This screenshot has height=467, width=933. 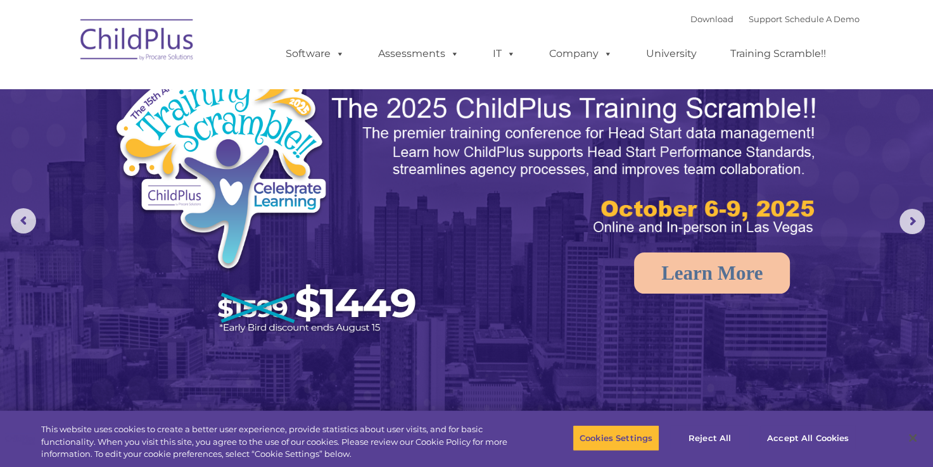 I want to click on a: Learn More, so click(x=712, y=273).